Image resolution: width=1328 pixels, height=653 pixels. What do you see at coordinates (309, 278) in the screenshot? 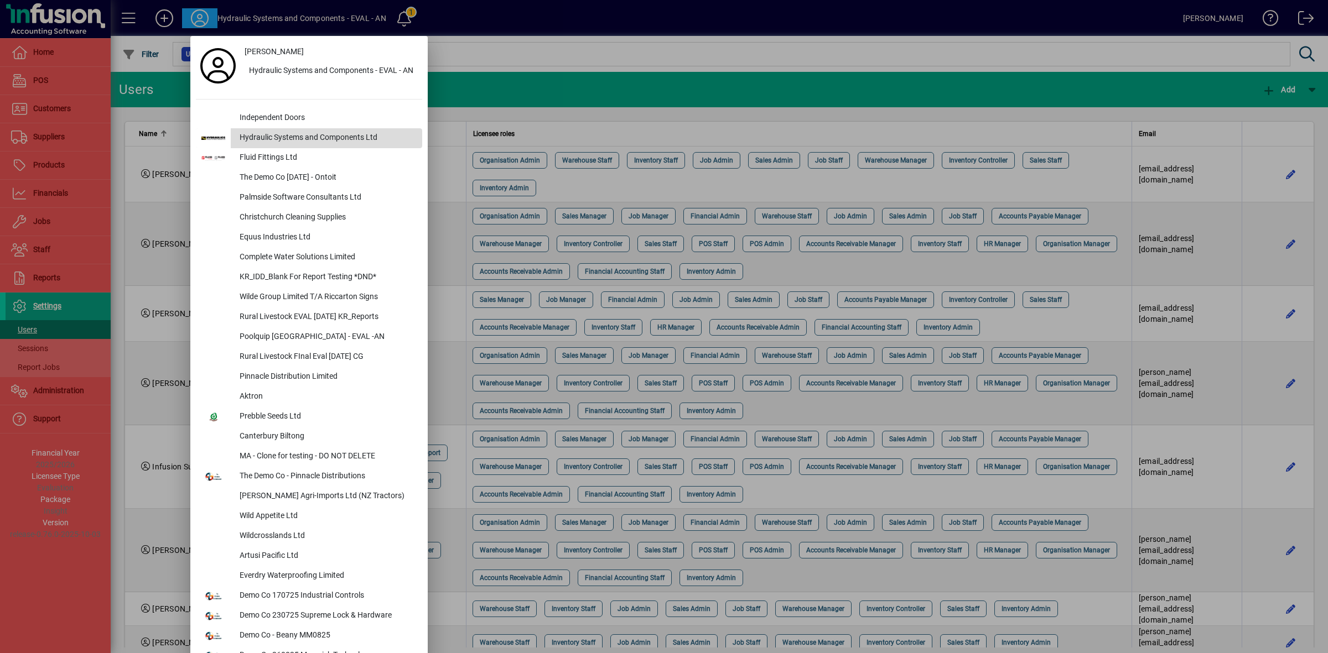
I see `button: KR_IDD_Blank For Report Testing *DND*` at bounding box center [309, 278].